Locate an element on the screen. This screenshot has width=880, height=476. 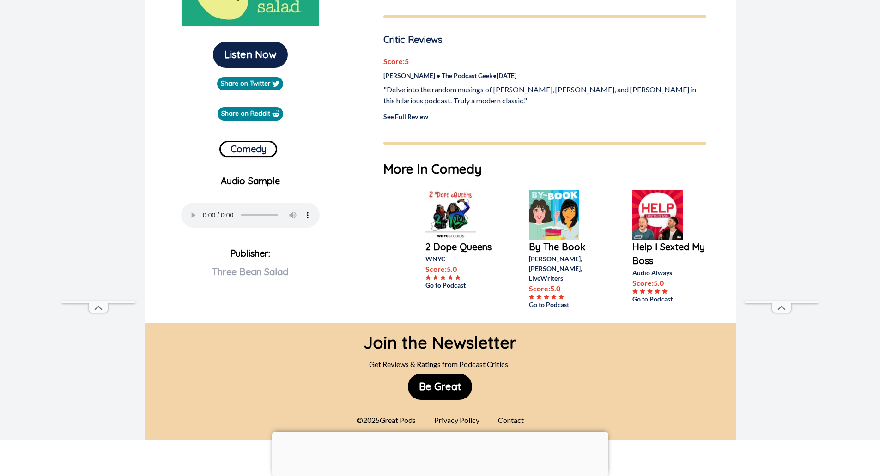
p: Publisher: is located at coordinates (250, 278).